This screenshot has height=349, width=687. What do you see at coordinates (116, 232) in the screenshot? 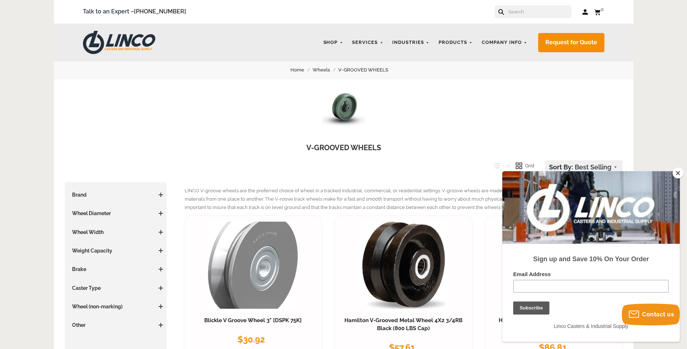
I see `h3: Wheel Width` at bounding box center [116, 232].